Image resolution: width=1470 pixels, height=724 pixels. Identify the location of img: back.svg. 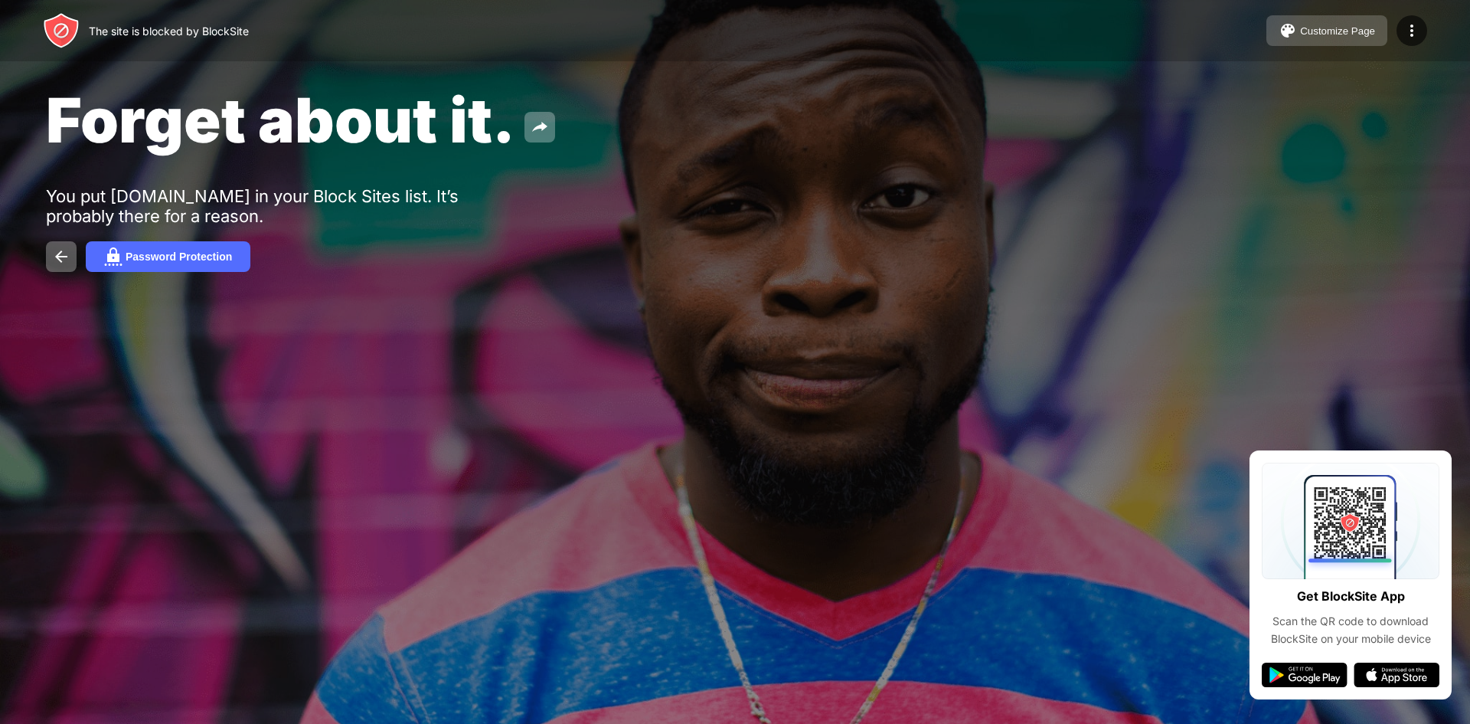
(61, 257).